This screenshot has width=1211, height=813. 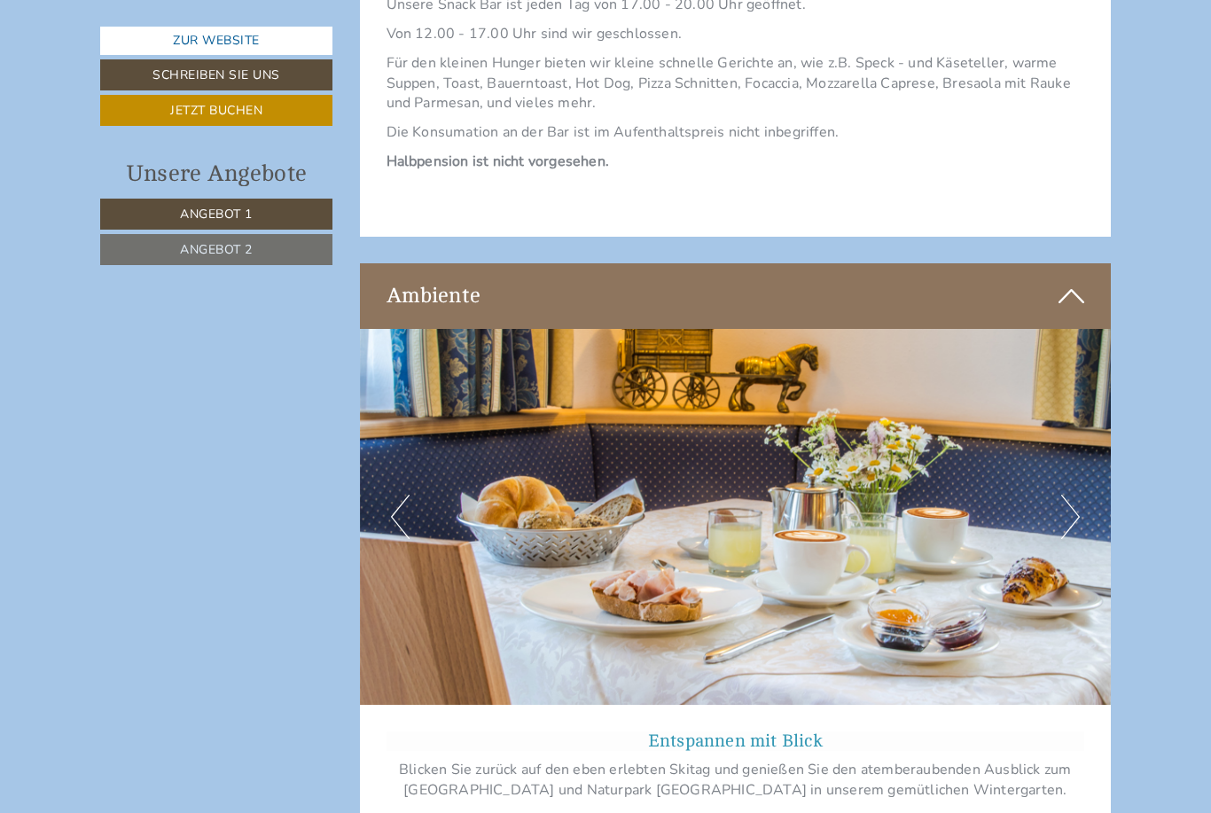 What do you see at coordinates (216, 74) in the screenshot?
I see `a: Schreiben Sie uns` at bounding box center [216, 74].